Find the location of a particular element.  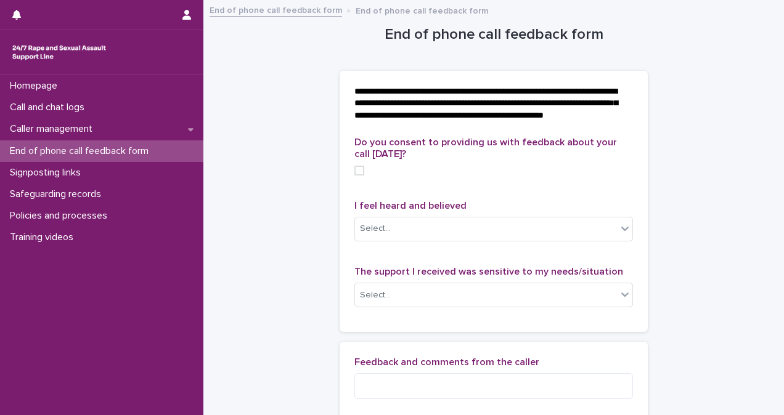

span: I feel heard and believed is located at coordinates (411, 206).